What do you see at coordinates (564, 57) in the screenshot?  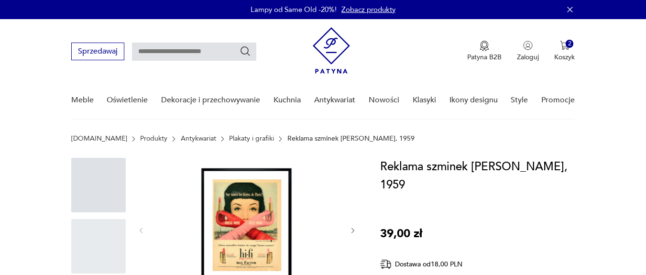 I see `p: Koszyk` at bounding box center [564, 57].